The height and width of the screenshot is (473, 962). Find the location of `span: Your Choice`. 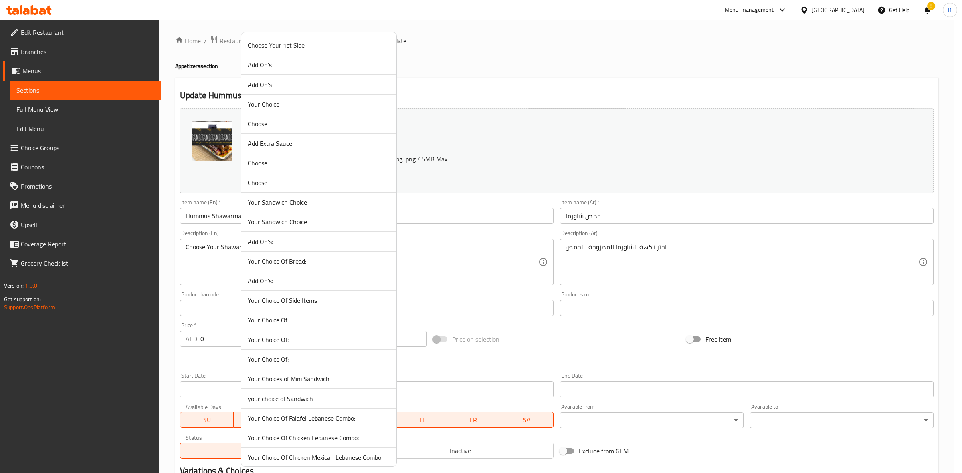

span: Your Choice is located at coordinates (319, 104).